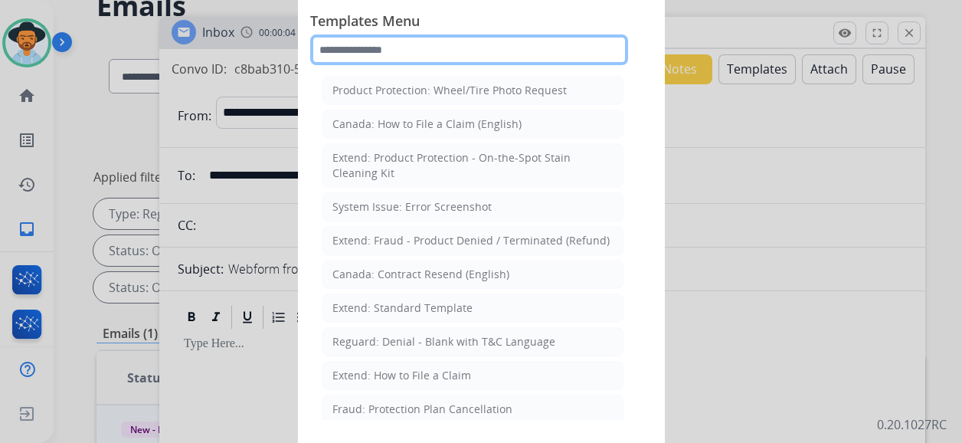 The height and width of the screenshot is (443, 962). Describe the element at coordinates (412, 207) in the screenshot. I see `div: System Issue: Error Screenshot` at that location.